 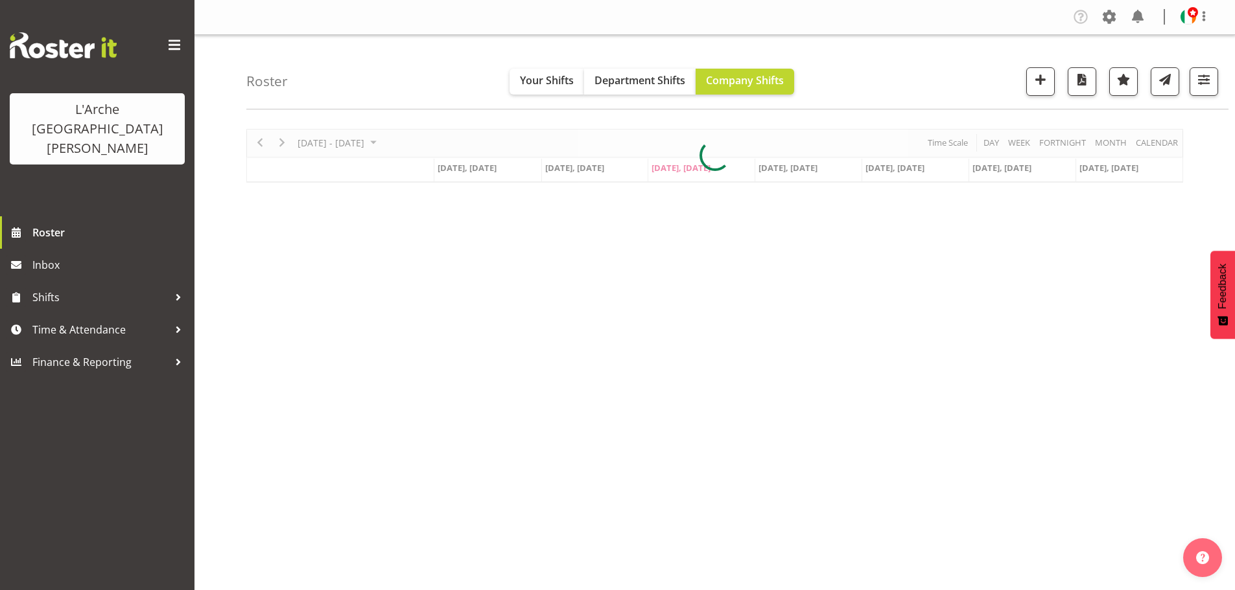 I want to click on button: Department Shifts, so click(x=640, y=82).